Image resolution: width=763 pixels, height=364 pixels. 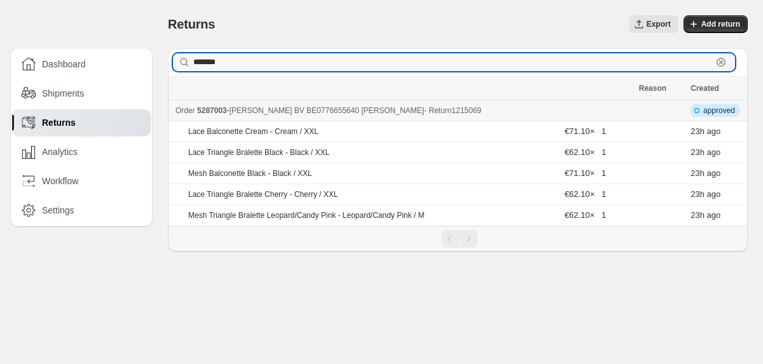 What do you see at coordinates (715, 24) in the screenshot?
I see `button: Add return` at bounding box center [715, 24].